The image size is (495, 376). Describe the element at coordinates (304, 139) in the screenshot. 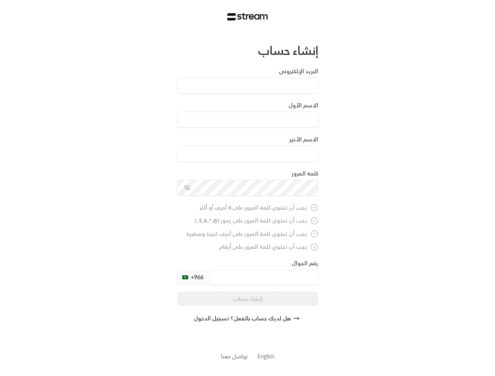

I see `label: الاسم الأخير` at that location.